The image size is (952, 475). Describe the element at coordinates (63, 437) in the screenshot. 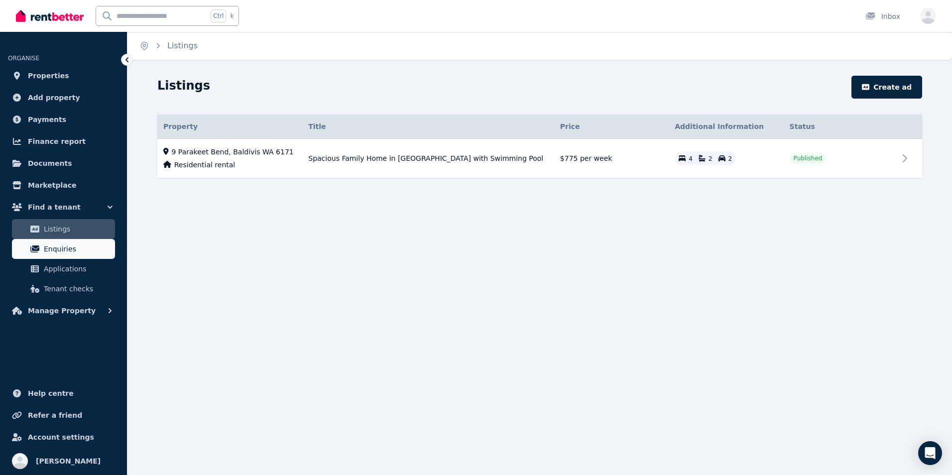

I see `a: Account settings` at that location.